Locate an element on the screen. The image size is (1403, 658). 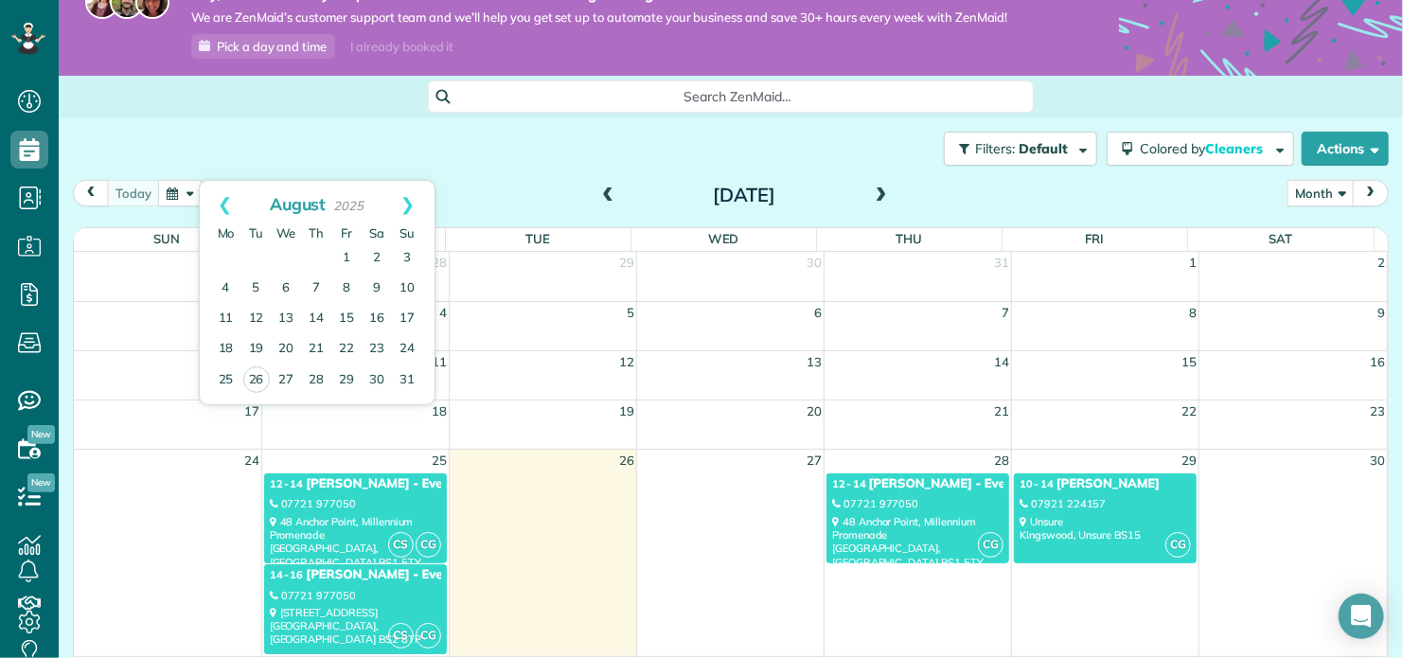
span: 12 - 14 is located at coordinates (849, 484).